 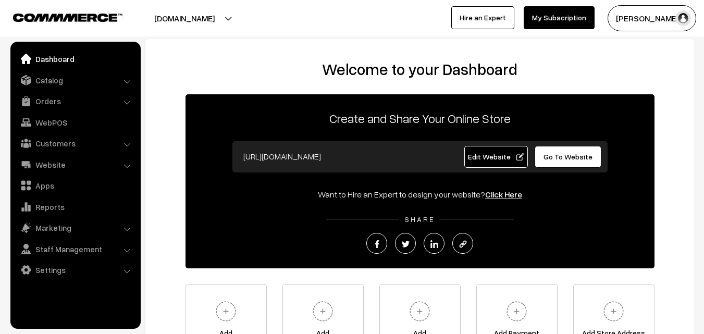 I want to click on a: Catalog, so click(x=75, y=80).